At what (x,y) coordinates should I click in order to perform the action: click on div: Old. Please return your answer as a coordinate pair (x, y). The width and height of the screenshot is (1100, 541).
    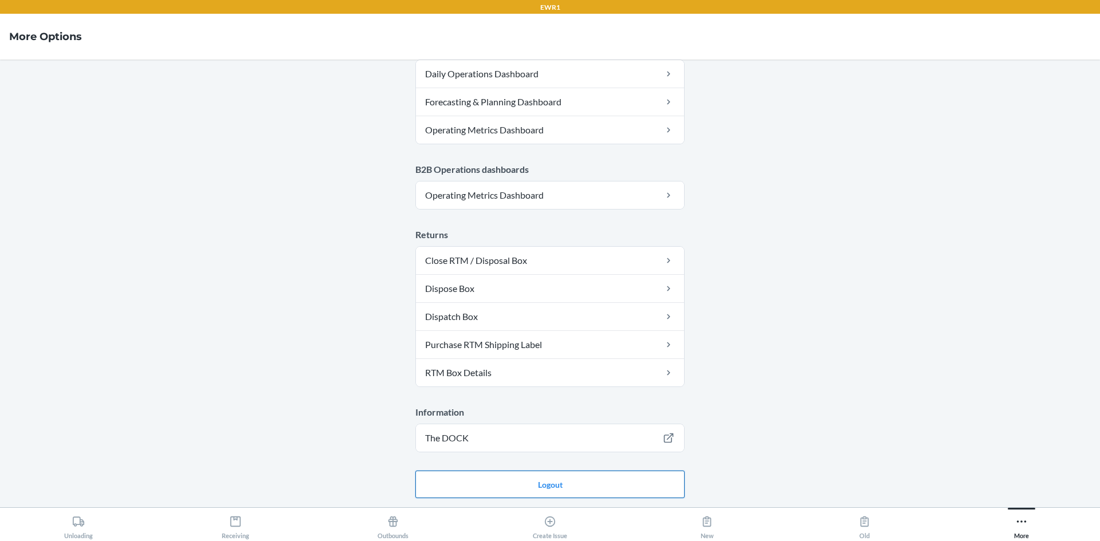
    Looking at the image, I should click on (864, 525).